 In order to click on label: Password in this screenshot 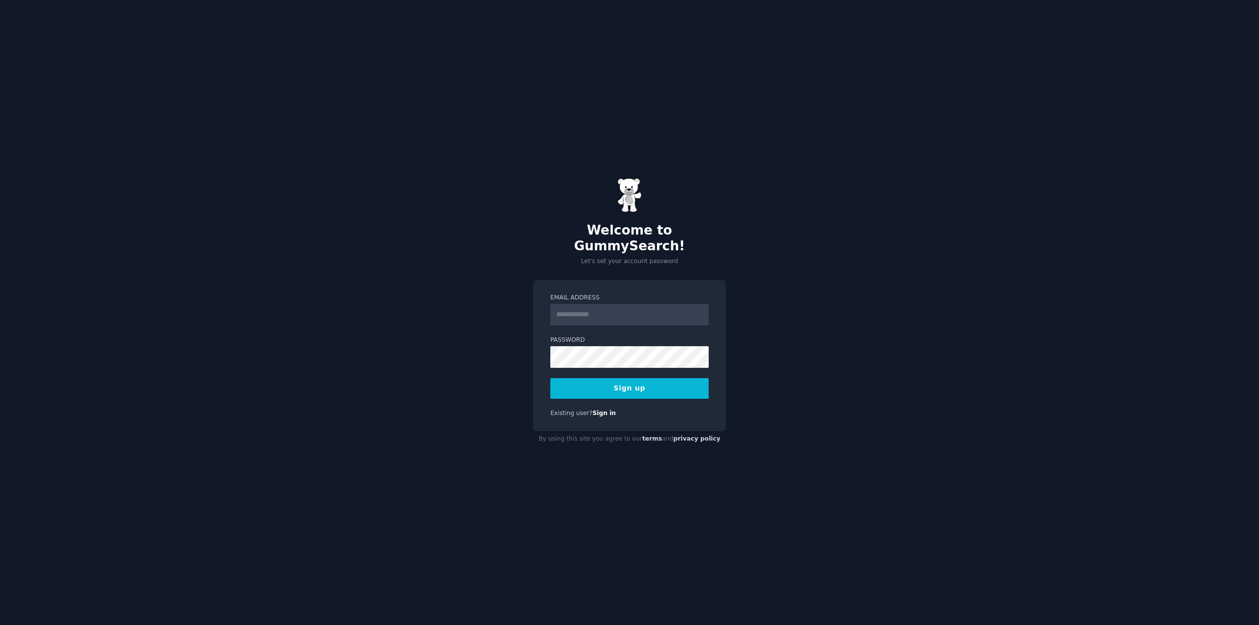, I will do `click(630, 340)`.